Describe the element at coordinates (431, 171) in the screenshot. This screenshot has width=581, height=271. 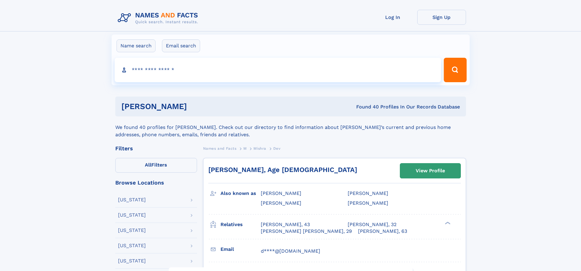
I see `a: View Profile` at that location.